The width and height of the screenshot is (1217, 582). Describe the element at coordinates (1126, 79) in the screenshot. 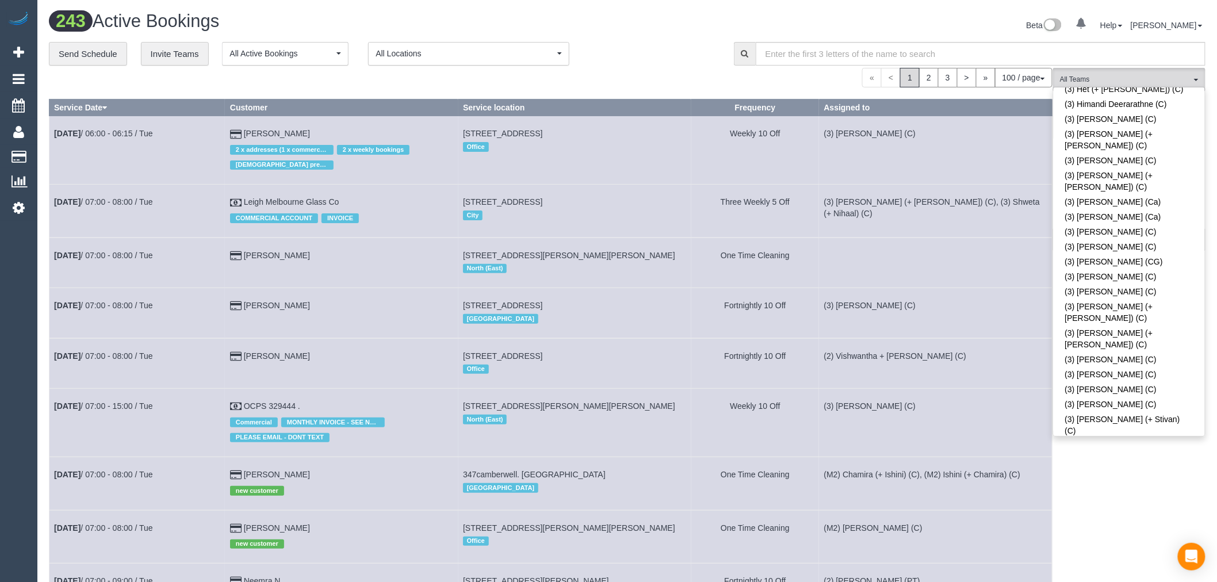

I see `span: All Teams` at that location.